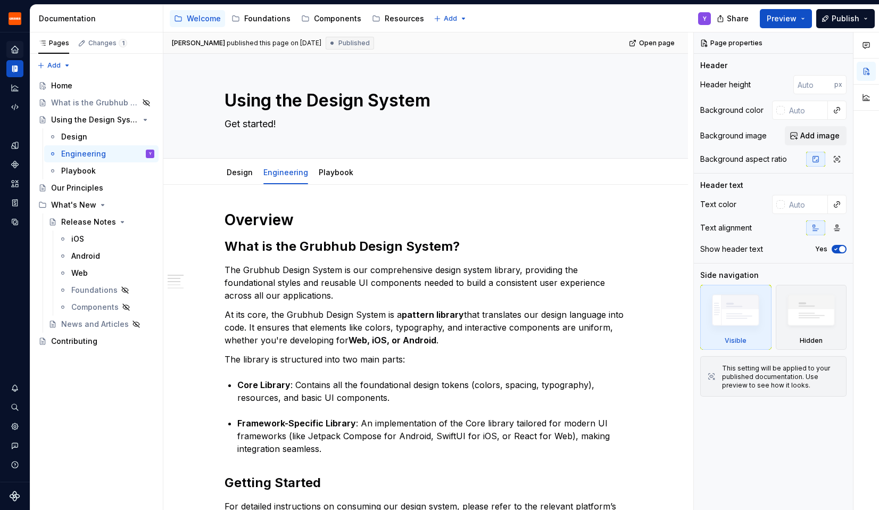  Describe the element at coordinates (781, 19) in the screenshot. I see `span: Preview` at that location.